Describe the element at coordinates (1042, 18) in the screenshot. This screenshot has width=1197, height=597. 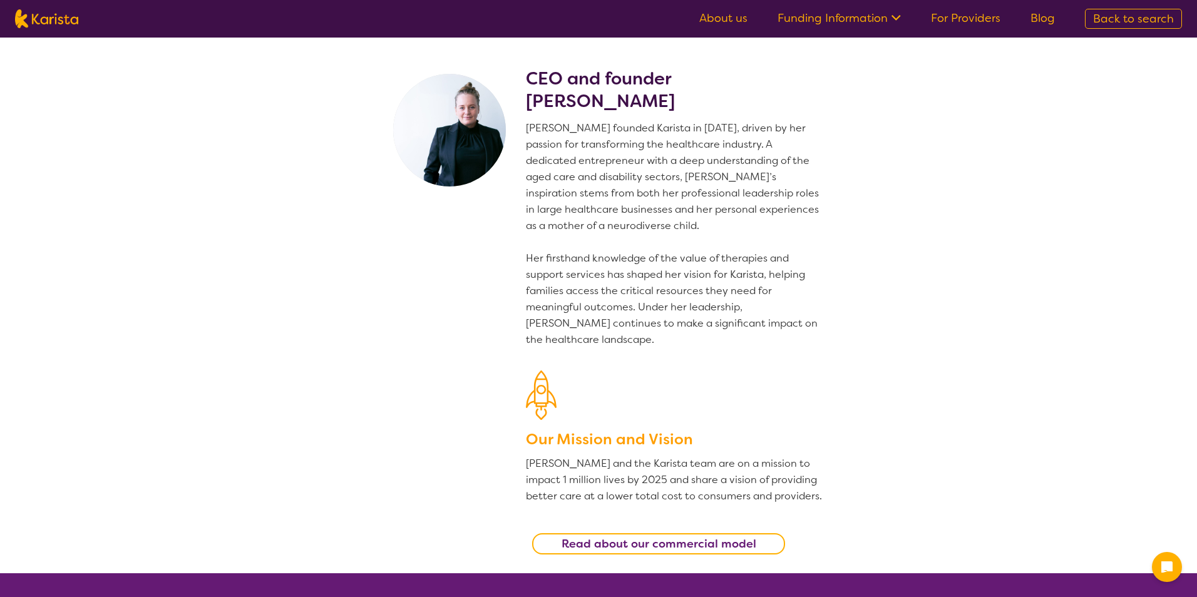
I see `a: Blog` at that location.